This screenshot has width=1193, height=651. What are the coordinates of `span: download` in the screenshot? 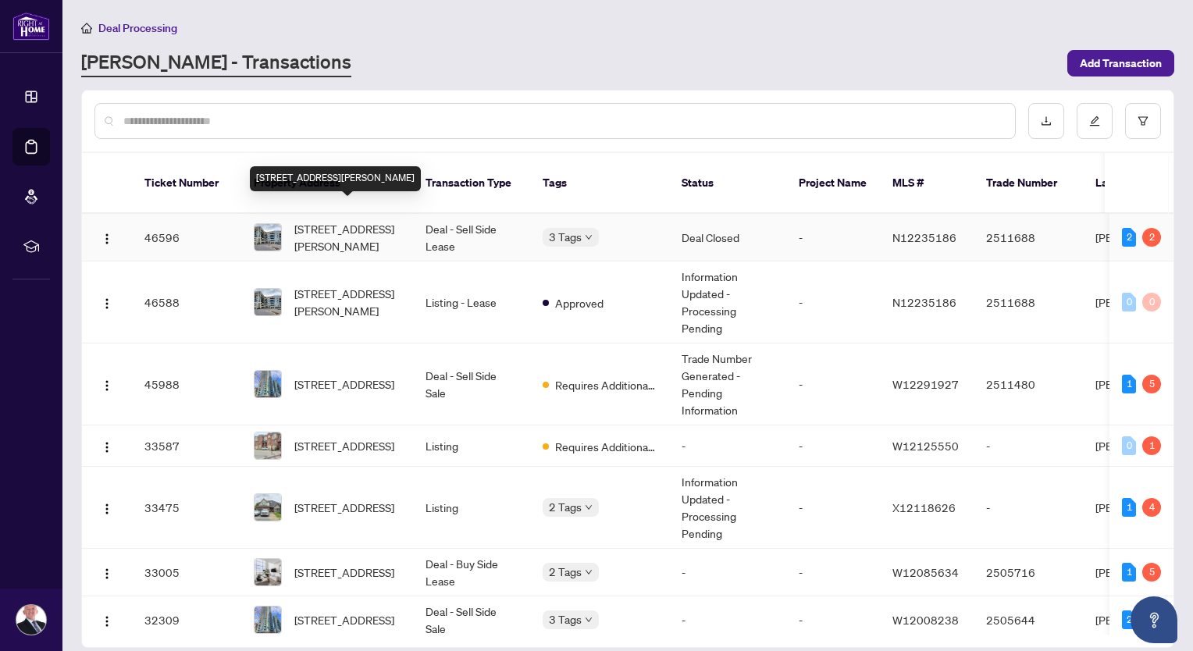 It's located at (1046, 121).